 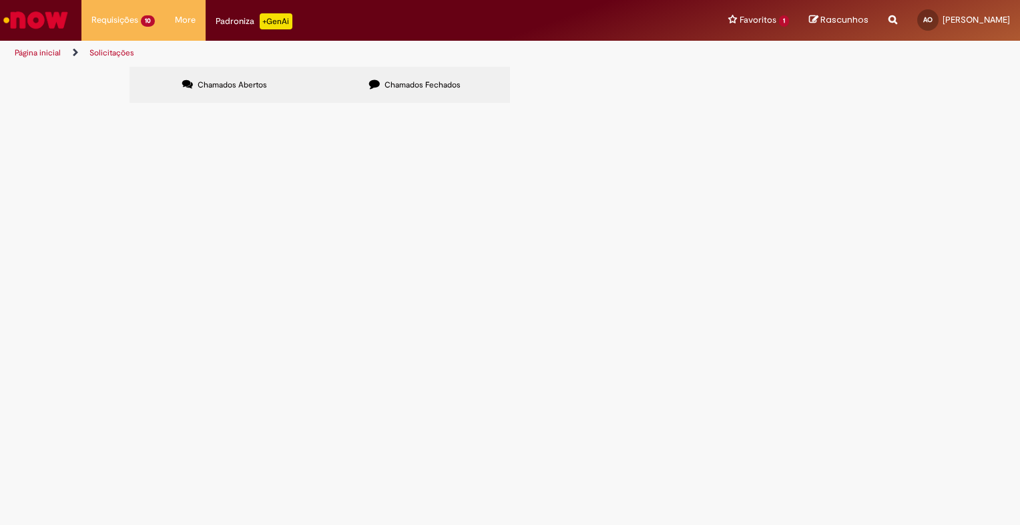 I want to click on span: Rascunhos, so click(x=845, y=19).